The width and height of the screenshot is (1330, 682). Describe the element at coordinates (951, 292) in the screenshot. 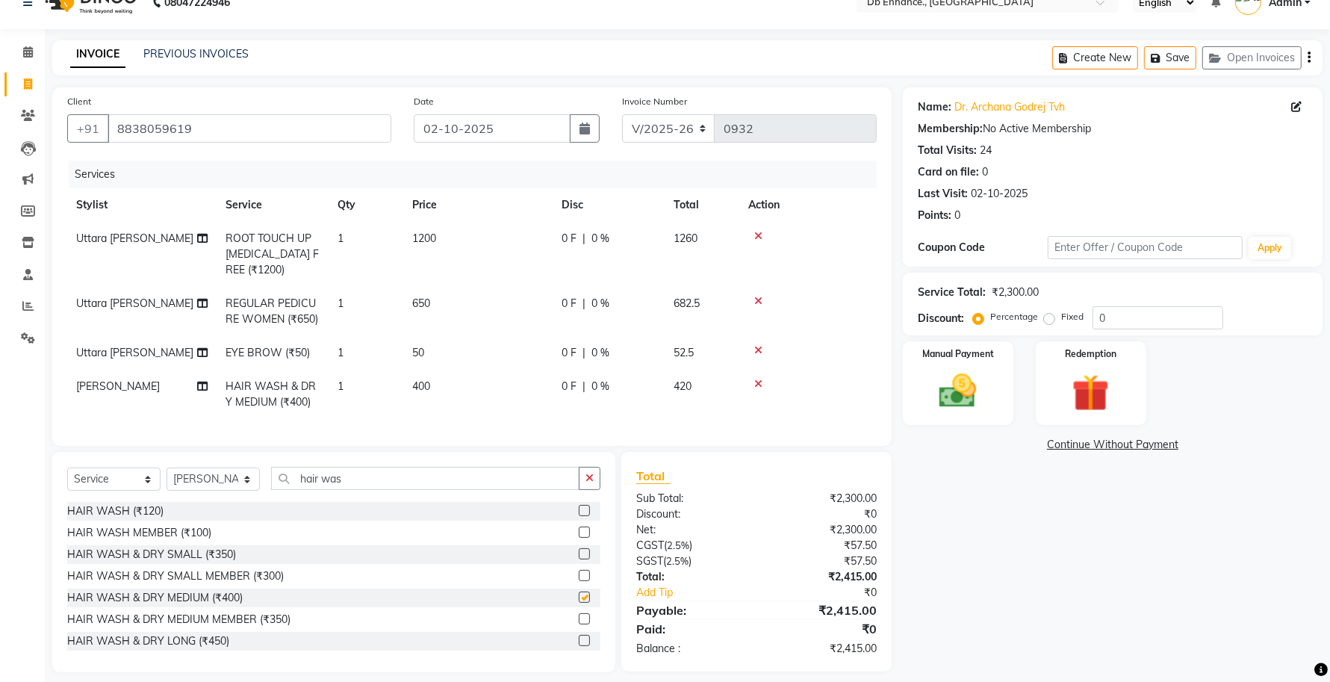

I see `div: Service Total:` at that location.